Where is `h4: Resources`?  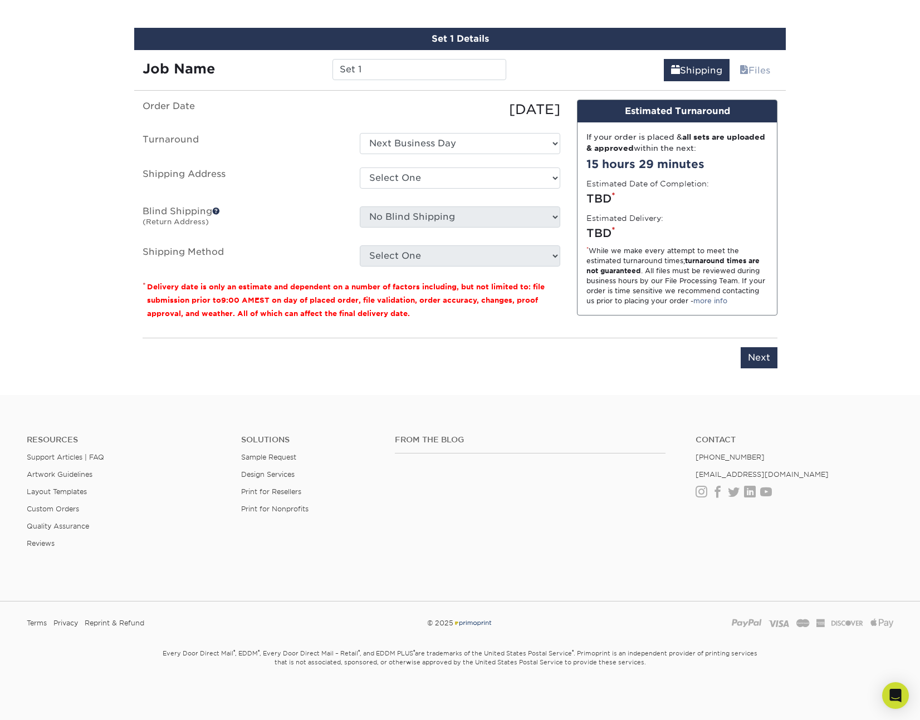 h4: Resources is located at coordinates (125, 440).